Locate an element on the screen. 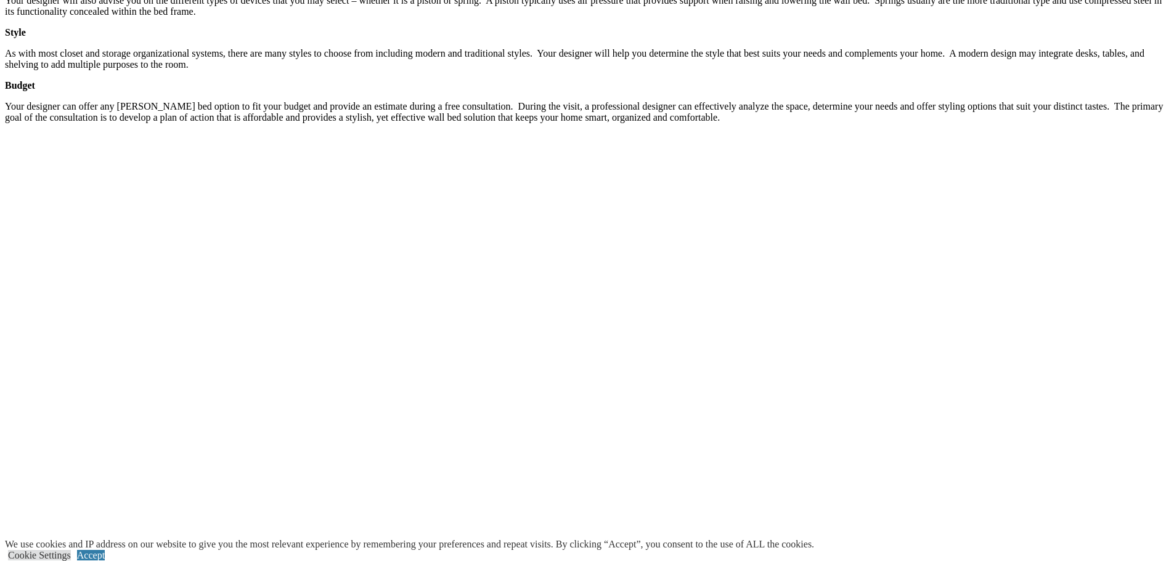  a: Cookie Settings is located at coordinates (39, 555).